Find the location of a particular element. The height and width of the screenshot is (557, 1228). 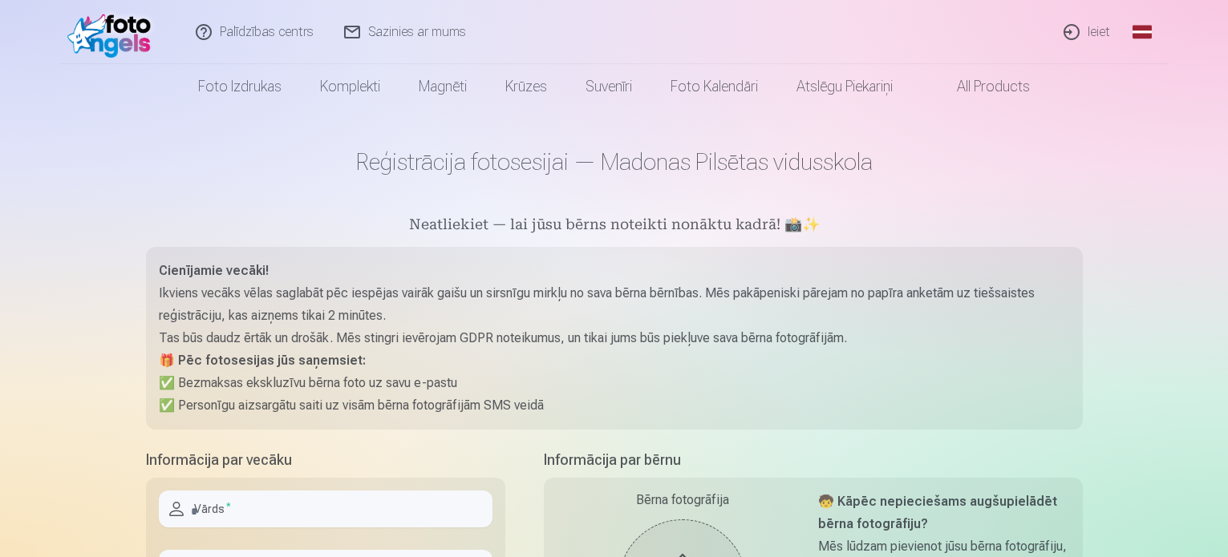

a: Komplekti is located at coordinates (350, 87).